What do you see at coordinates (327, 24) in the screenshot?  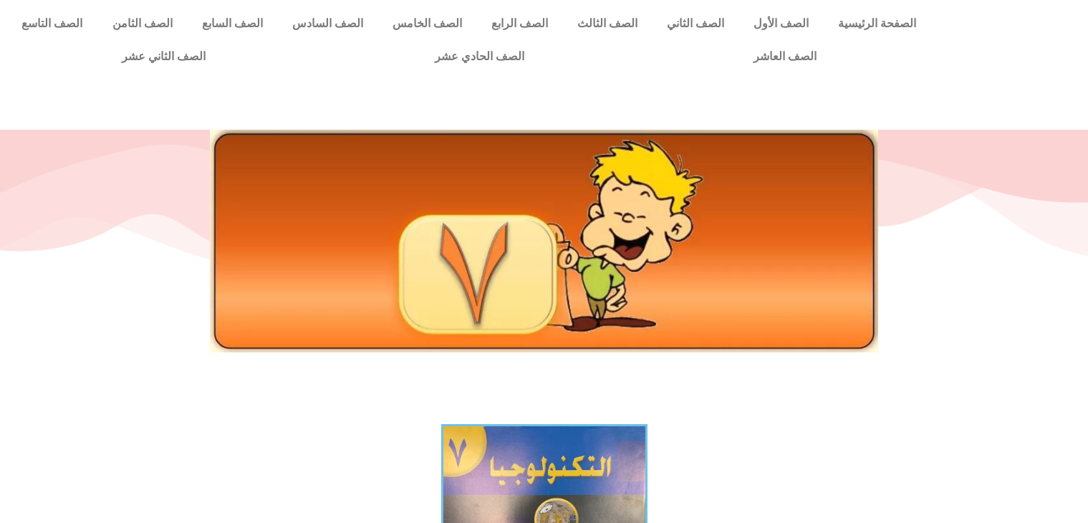 I see `a: الصف السادس` at bounding box center [327, 24].